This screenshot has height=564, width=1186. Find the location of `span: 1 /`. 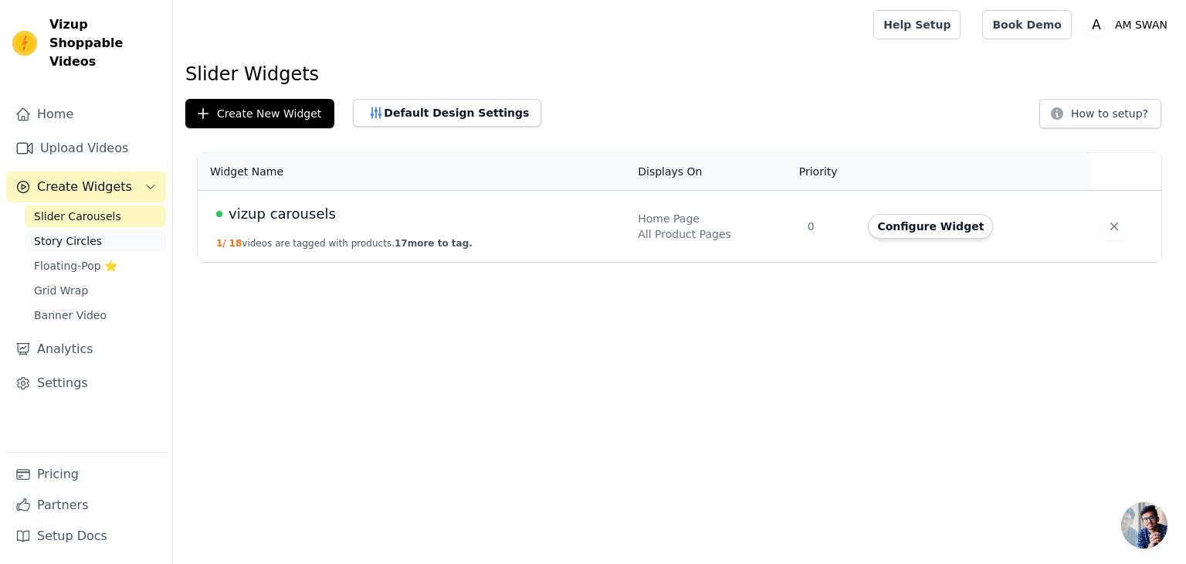

span: 1 / is located at coordinates (221, 243).